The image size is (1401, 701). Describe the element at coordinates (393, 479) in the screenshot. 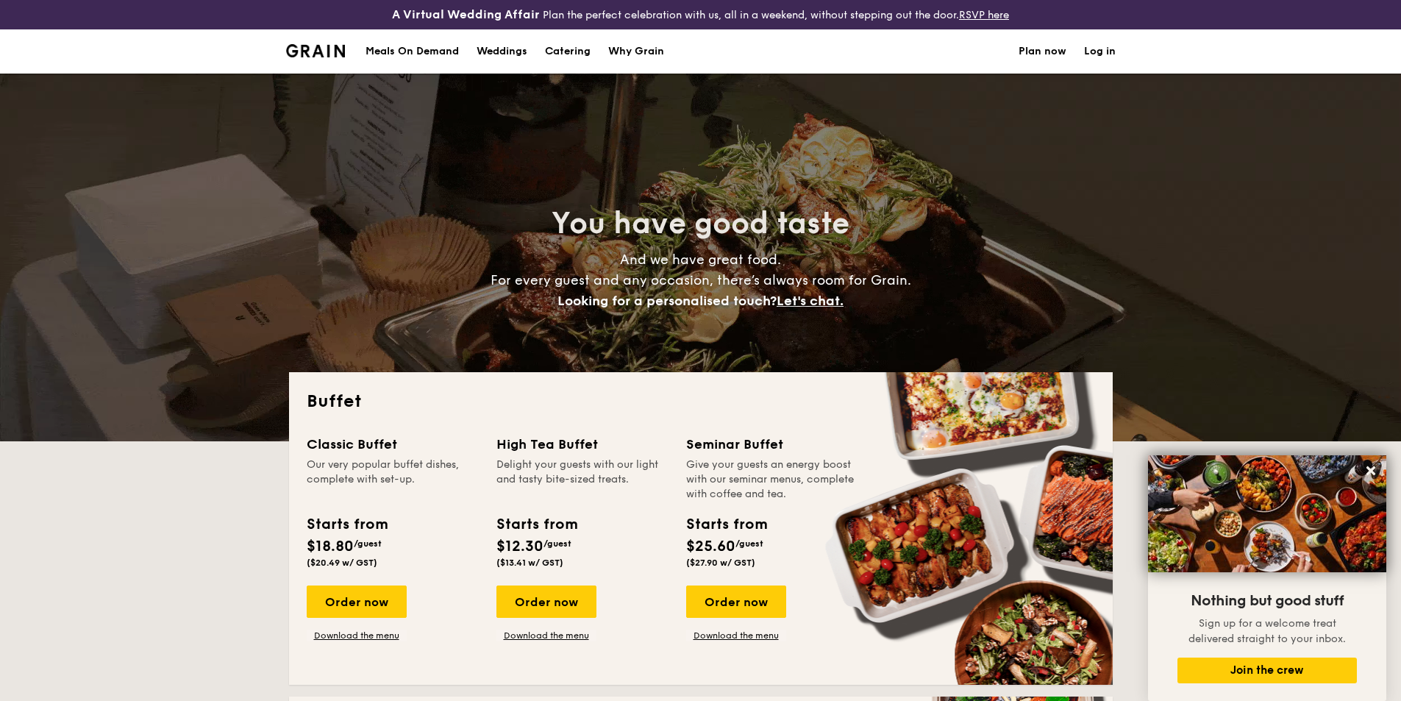

I see `div: Our very popular buffet dishes, complete with set-up.` at that location.